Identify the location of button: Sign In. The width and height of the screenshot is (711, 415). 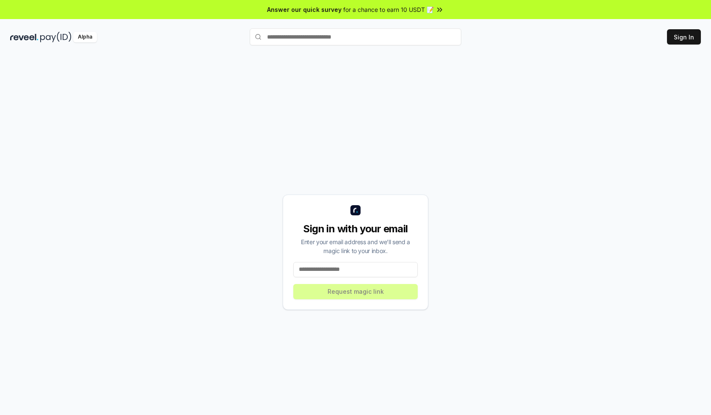
(684, 37).